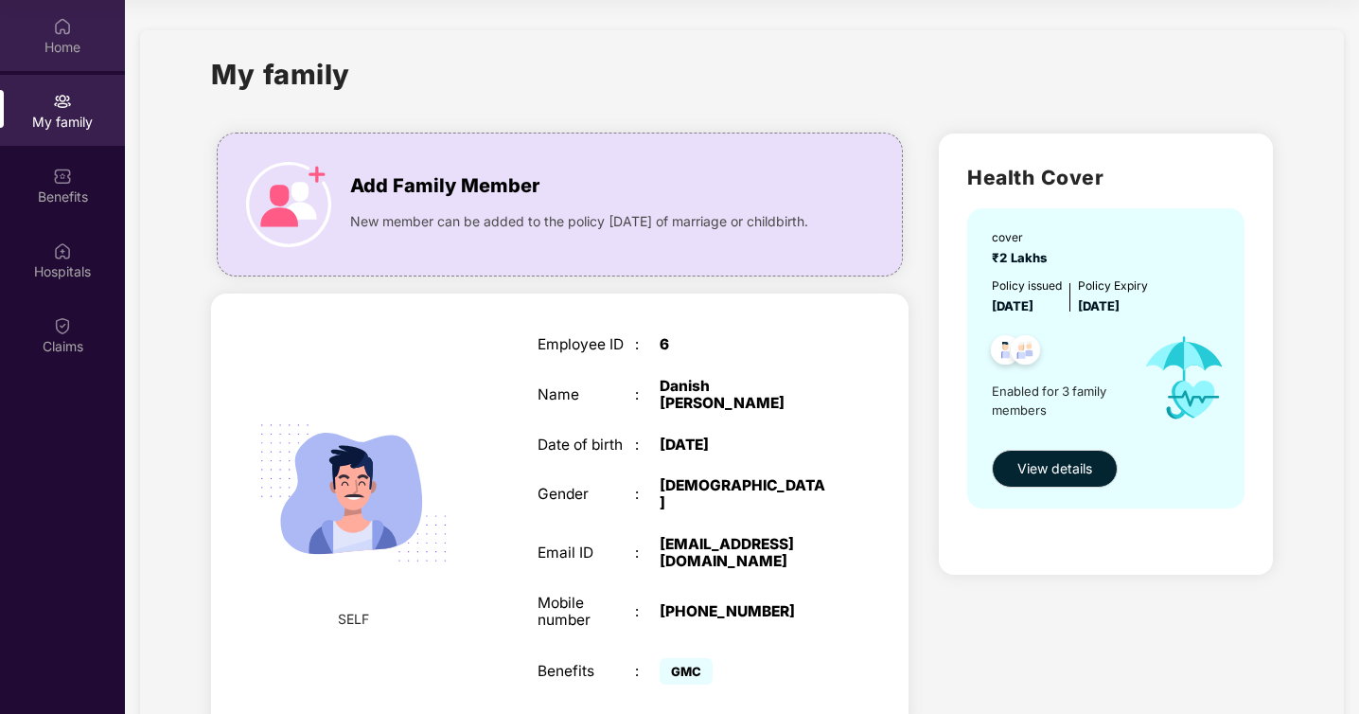  What do you see at coordinates (745, 345) in the screenshot?
I see `div: 6` at bounding box center [745, 345].